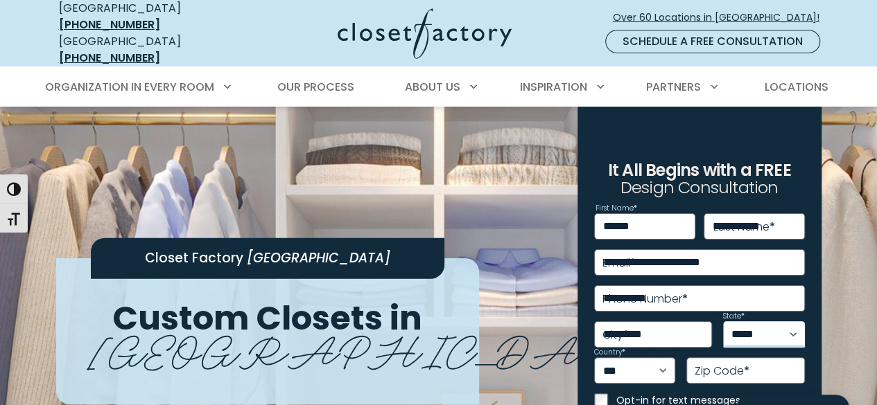 The width and height of the screenshot is (877, 405). Describe the element at coordinates (130, 87) in the screenshot. I see `span: Organization in Every Room` at that location.